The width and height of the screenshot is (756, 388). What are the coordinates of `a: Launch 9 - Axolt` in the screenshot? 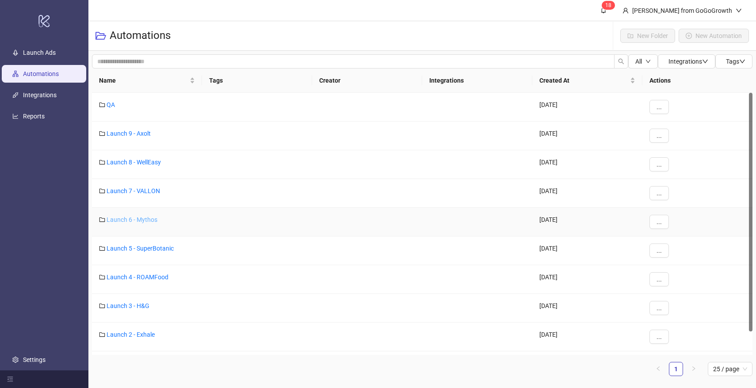 It's located at (129, 133).